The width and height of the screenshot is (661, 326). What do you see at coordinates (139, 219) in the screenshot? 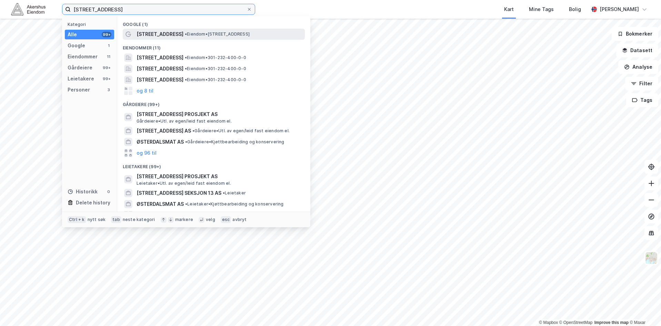
I see `div: neste kategori` at bounding box center [139, 219].